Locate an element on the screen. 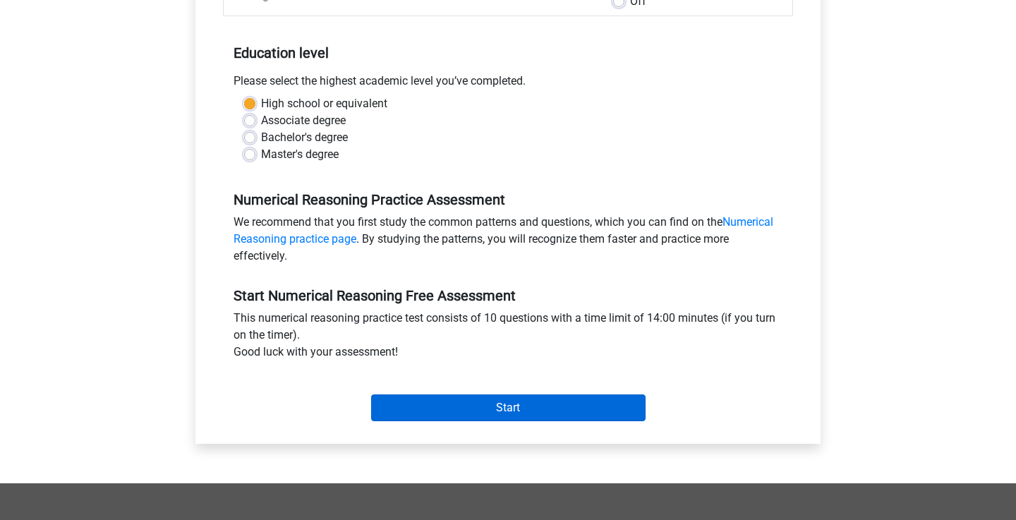 Image resolution: width=1016 pixels, height=520 pixels. label: High school or equivalent is located at coordinates (324, 104).